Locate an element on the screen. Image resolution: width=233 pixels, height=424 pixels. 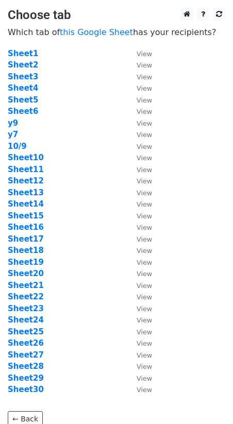
a: Sheet20 is located at coordinates (26, 274).